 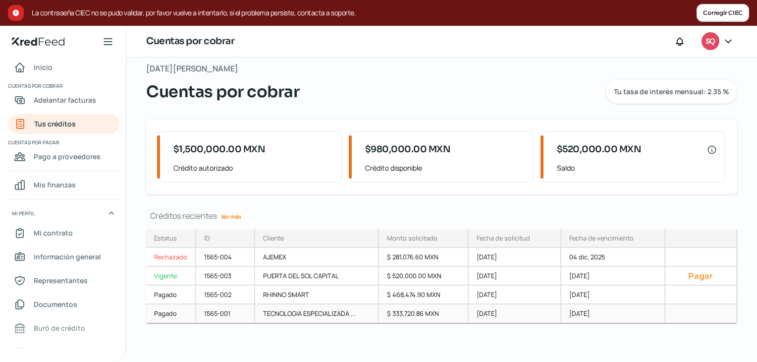 I want to click on a: Representantes, so click(x=63, y=281).